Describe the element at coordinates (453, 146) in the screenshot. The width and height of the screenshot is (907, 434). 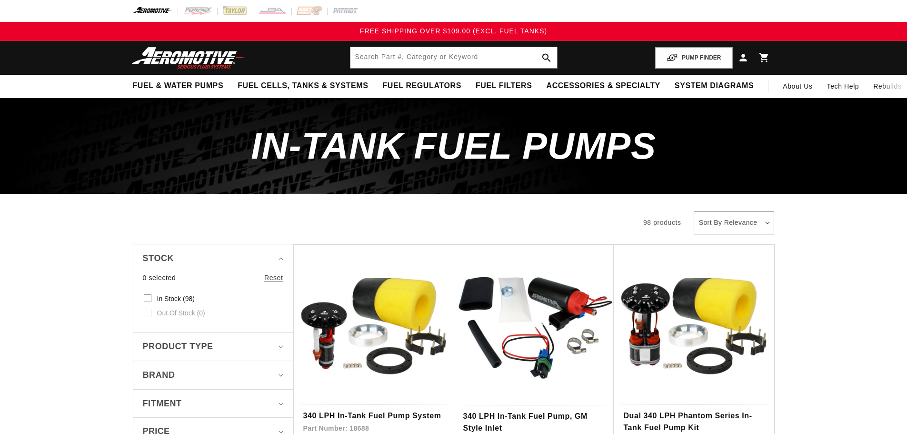
I see `span: In-Tank Fuel Pumps` at that location.